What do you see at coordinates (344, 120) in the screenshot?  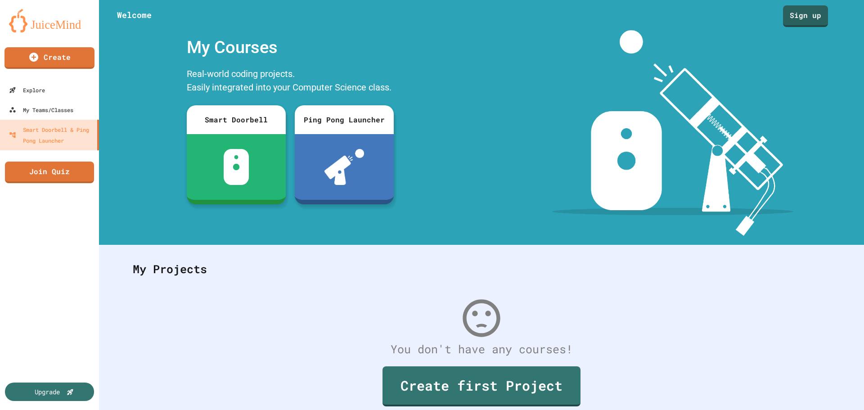 I see `div: Ping Pong Launcher` at bounding box center [344, 120].